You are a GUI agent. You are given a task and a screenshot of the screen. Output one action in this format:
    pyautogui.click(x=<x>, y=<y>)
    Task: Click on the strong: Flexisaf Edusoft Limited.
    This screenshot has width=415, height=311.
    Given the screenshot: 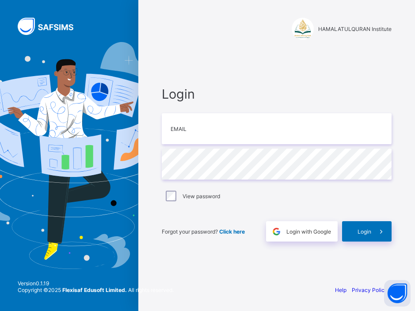 What is the action you would take?
    pyautogui.click(x=95, y=289)
    